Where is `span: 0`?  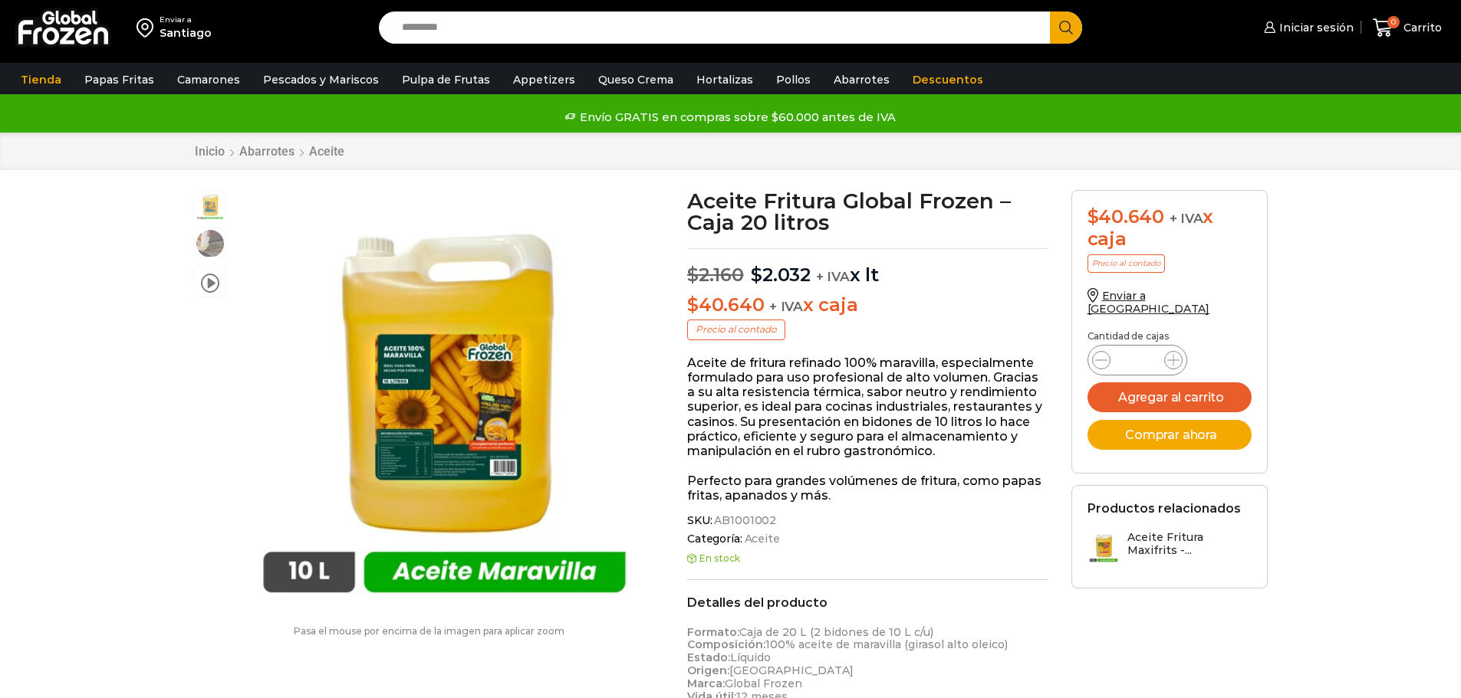 span: 0 is located at coordinates (1393, 22).